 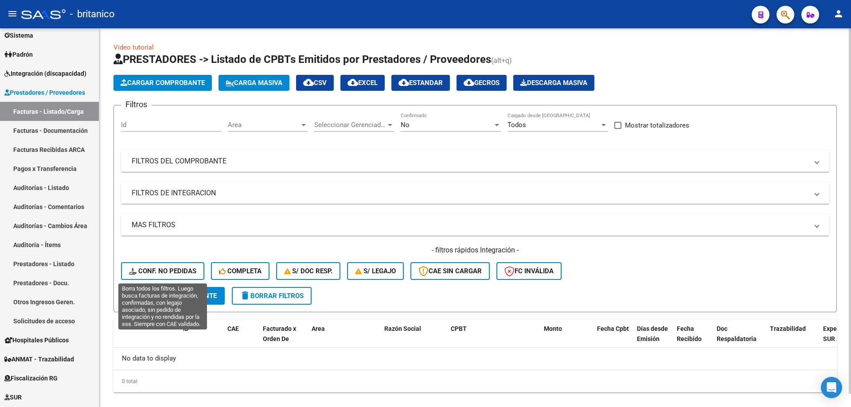 I want to click on span: Prestadores / Proveedores, so click(x=45, y=93).